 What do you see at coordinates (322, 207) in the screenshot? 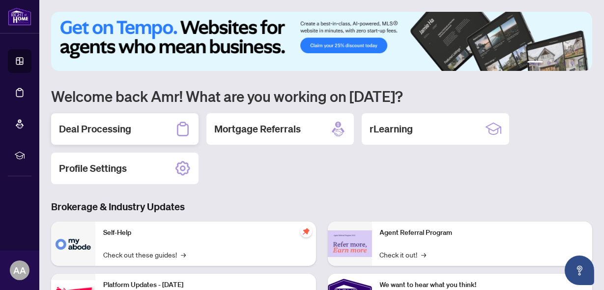
I see `h3: Brokerage & Industry Updates` at bounding box center [322, 207].